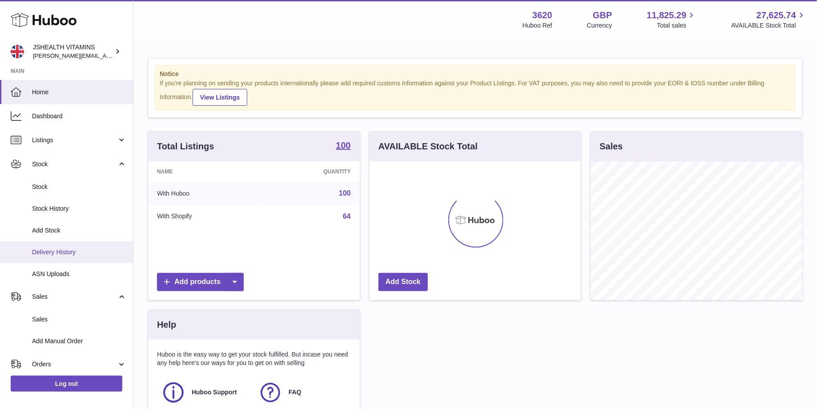 This screenshot has height=409, width=817. Describe the element at coordinates (611, 146) in the screenshot. I see `h3: Sales` at that location.